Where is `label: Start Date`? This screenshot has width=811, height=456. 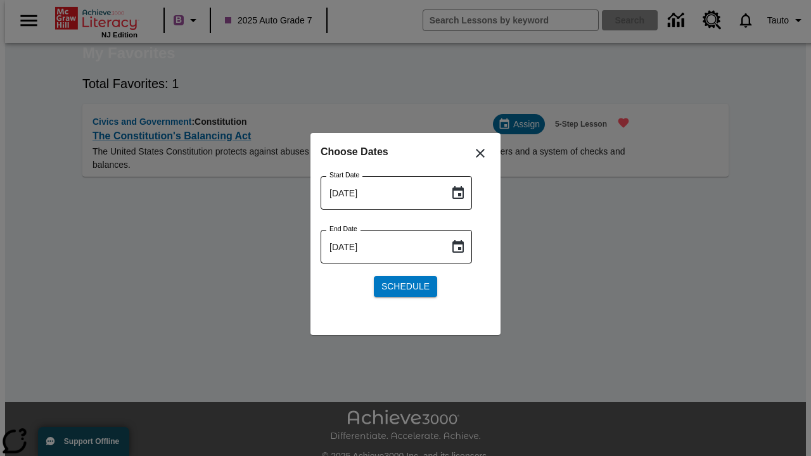
label: Start Date is located at coordinates (344, 175).